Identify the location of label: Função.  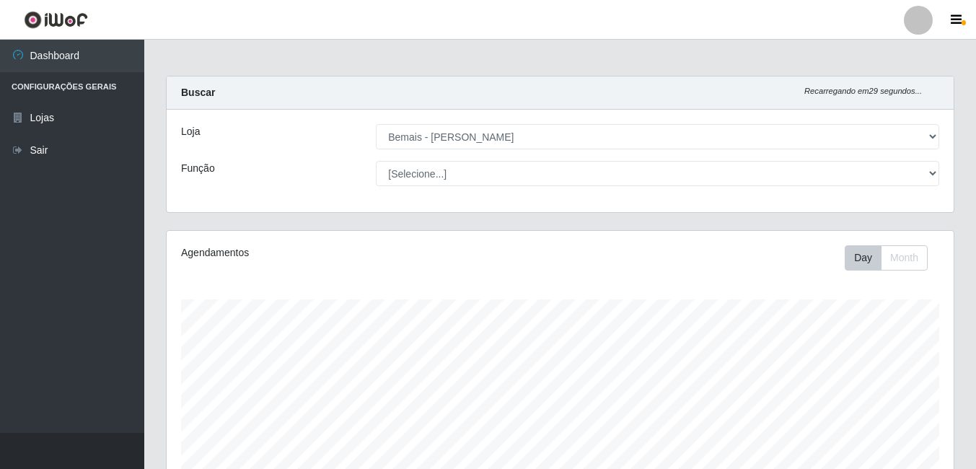
(198, 168).